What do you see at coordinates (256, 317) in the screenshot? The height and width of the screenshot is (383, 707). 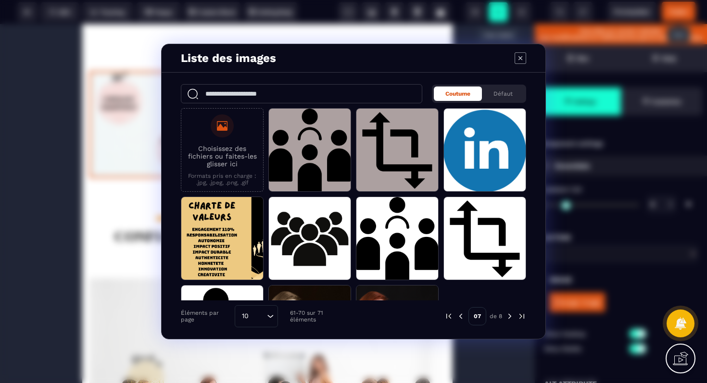 I see `div: Search for option` at bounding box center [256, 317].